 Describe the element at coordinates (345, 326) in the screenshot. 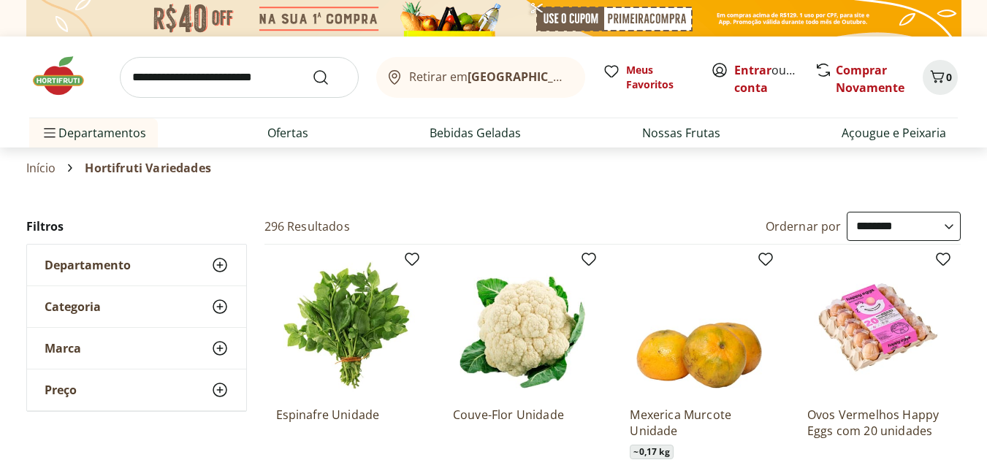

I see `img: Espinafre Unidade` at that location.